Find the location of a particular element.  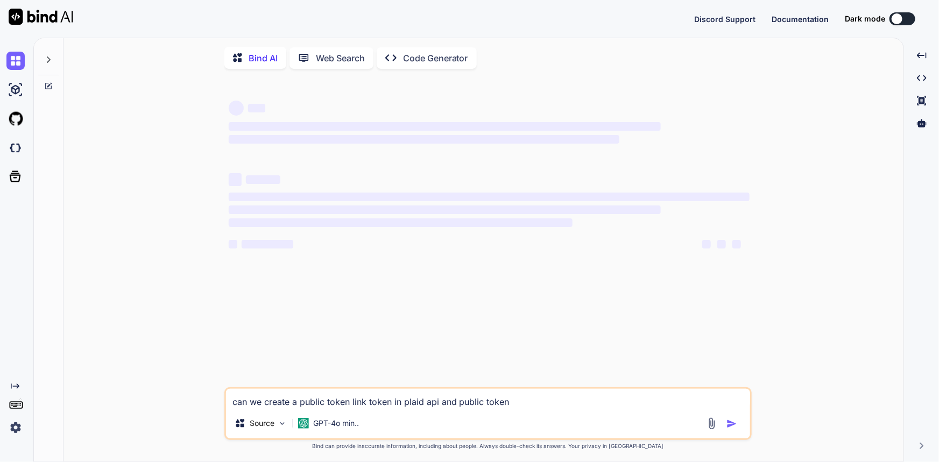

textarea: can we create a public token link token in plaid api and public token is located at coordinates (488, 399).